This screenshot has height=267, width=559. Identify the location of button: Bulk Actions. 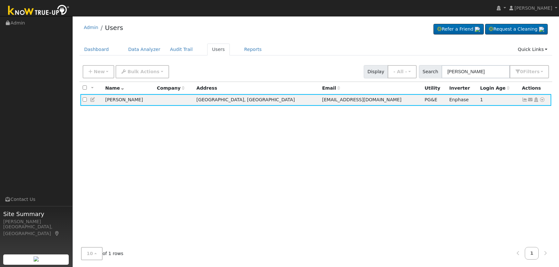
(142, 72).